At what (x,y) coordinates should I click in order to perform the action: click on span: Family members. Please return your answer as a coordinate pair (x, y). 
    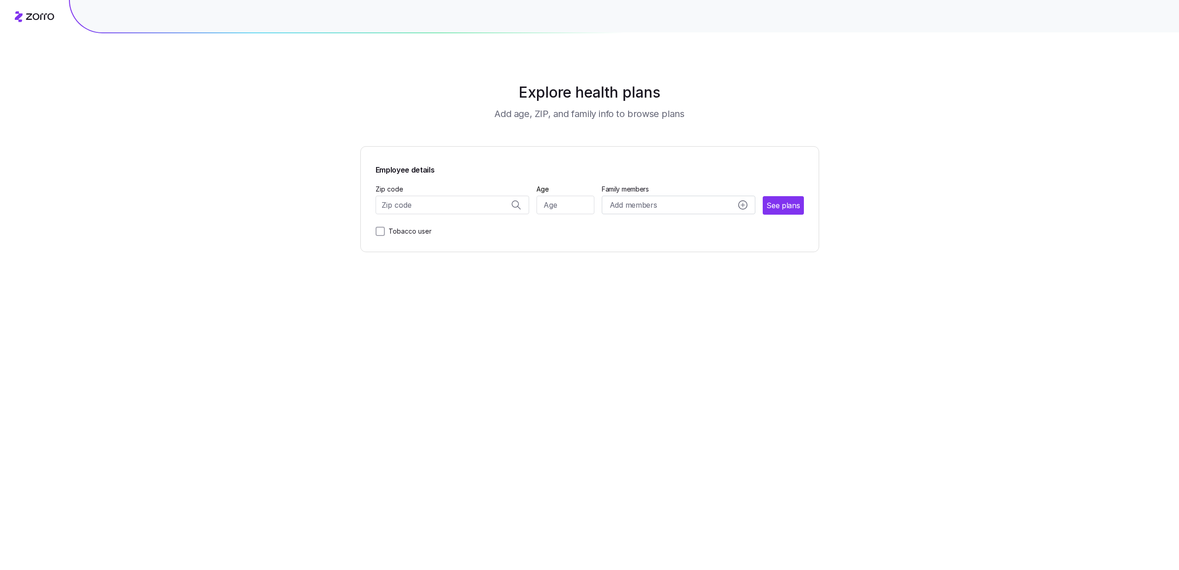
    Looking at the image, I should click on (679, 189).